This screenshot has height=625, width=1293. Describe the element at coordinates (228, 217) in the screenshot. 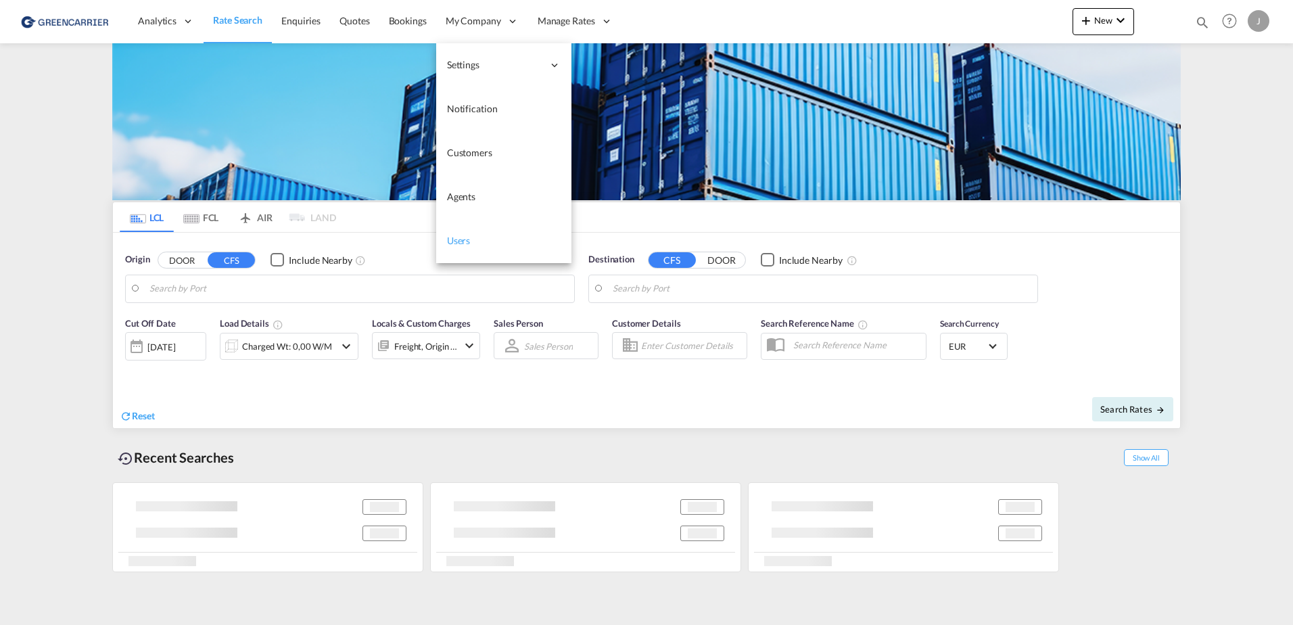

I see `md-pagination-wrapper: Use the left and right arrow keys to navigate between tabs` at that location.